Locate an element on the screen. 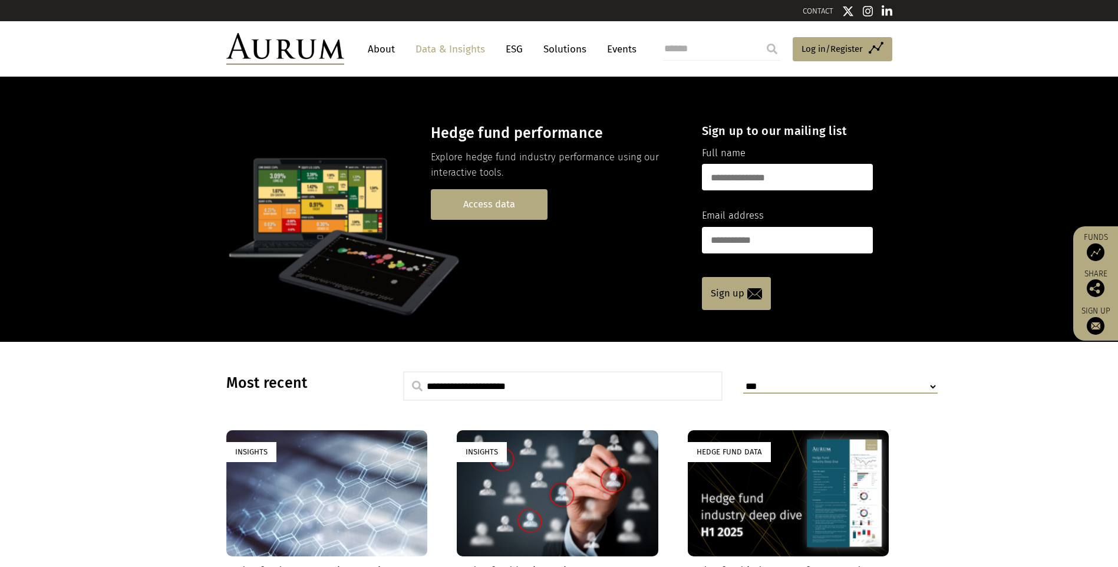 The height and width of the screenshot is (567, 1118). a: CONTACT is located at coordinates (818, 11).